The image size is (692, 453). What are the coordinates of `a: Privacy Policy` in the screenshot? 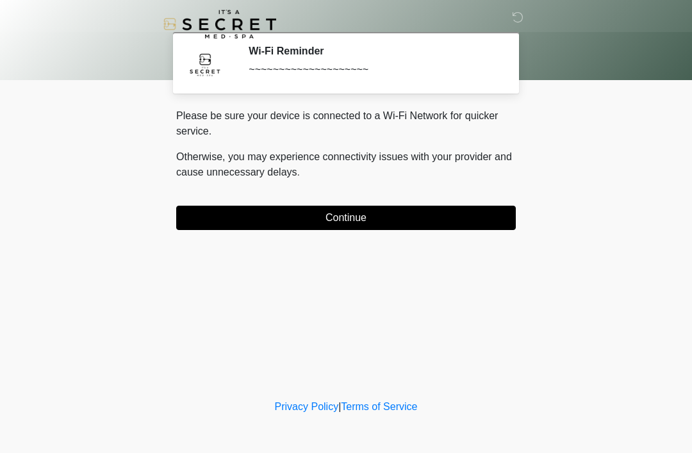 It's located at (307, 406).